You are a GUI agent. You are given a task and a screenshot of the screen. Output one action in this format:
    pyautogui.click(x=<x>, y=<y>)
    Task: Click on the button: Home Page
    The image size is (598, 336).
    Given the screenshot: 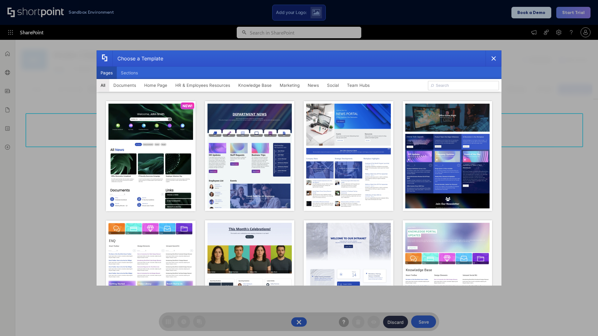 What is the action you would take?
    pyautogui.click(x=156, y=85)
    